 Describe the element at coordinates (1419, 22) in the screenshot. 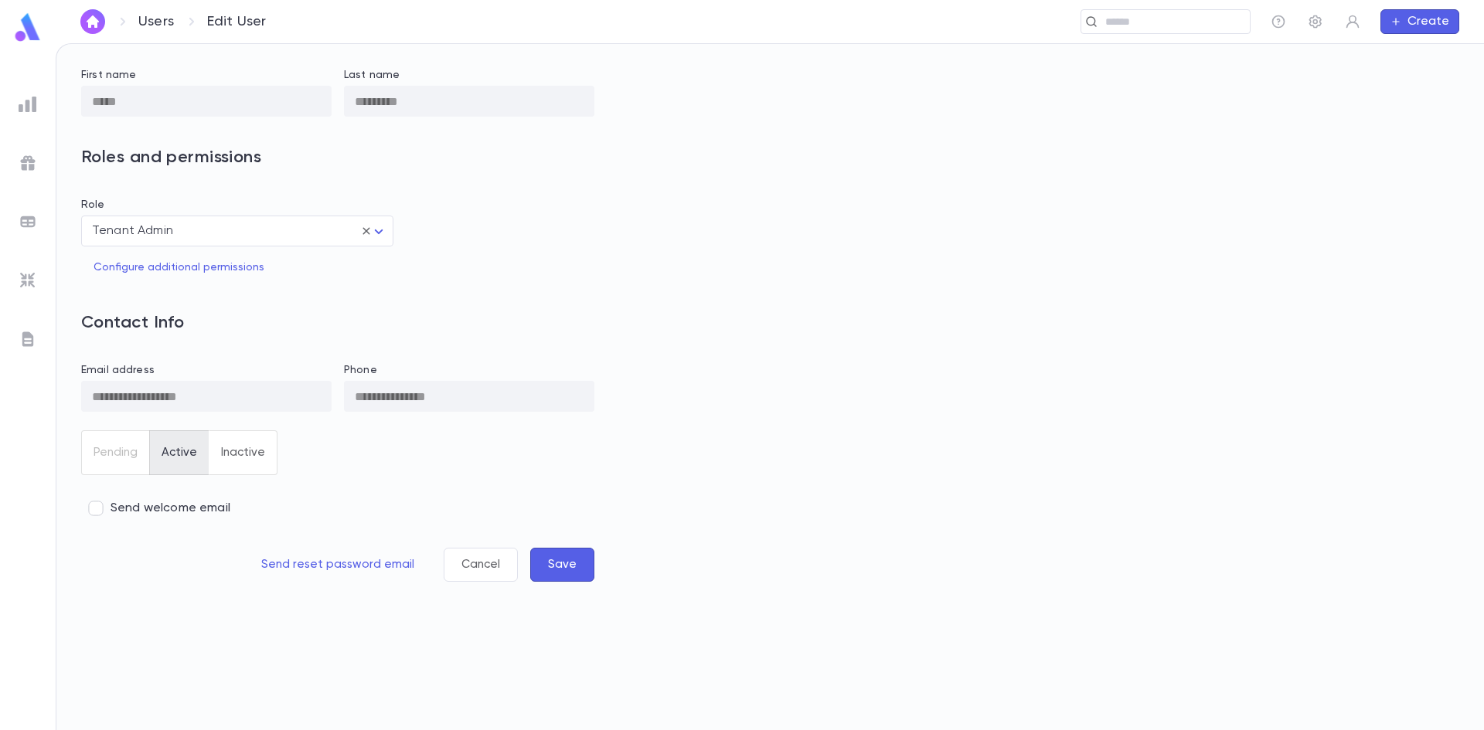

I see `button: Create` at that location.